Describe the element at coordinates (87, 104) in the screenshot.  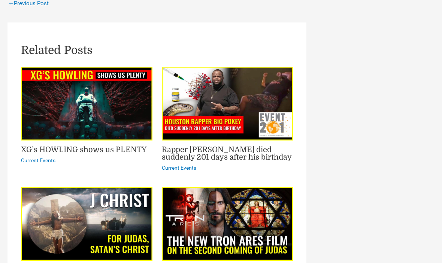
I see `a: Read more about XG’s HOWLING shows us PLENTY` at that location.